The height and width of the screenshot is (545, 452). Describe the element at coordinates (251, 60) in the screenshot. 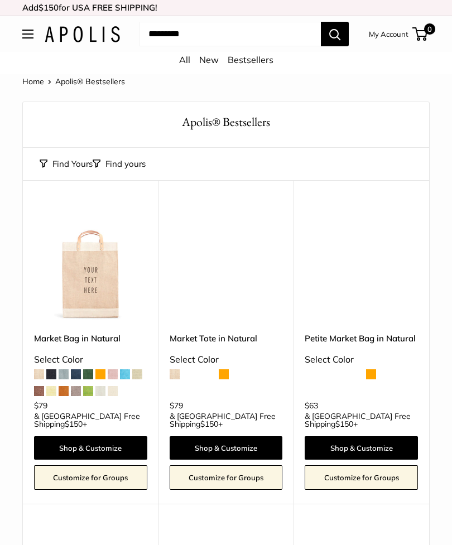

I see `a: Bestsellers` at that location.